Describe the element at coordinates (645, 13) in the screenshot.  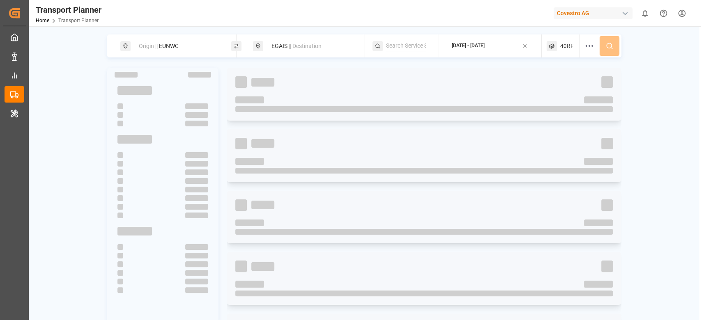
I see `button: show 0 new notifications` at that location.